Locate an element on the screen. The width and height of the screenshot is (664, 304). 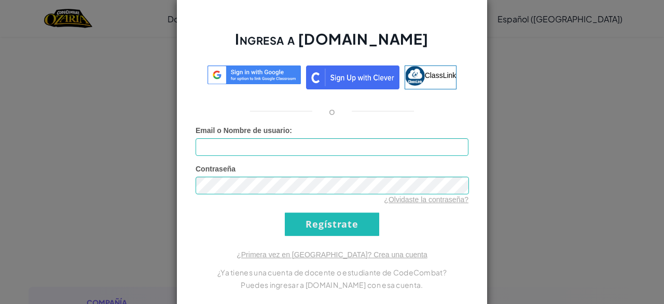
img: classlink-logo-small.png is located at coordinates (415, 76).